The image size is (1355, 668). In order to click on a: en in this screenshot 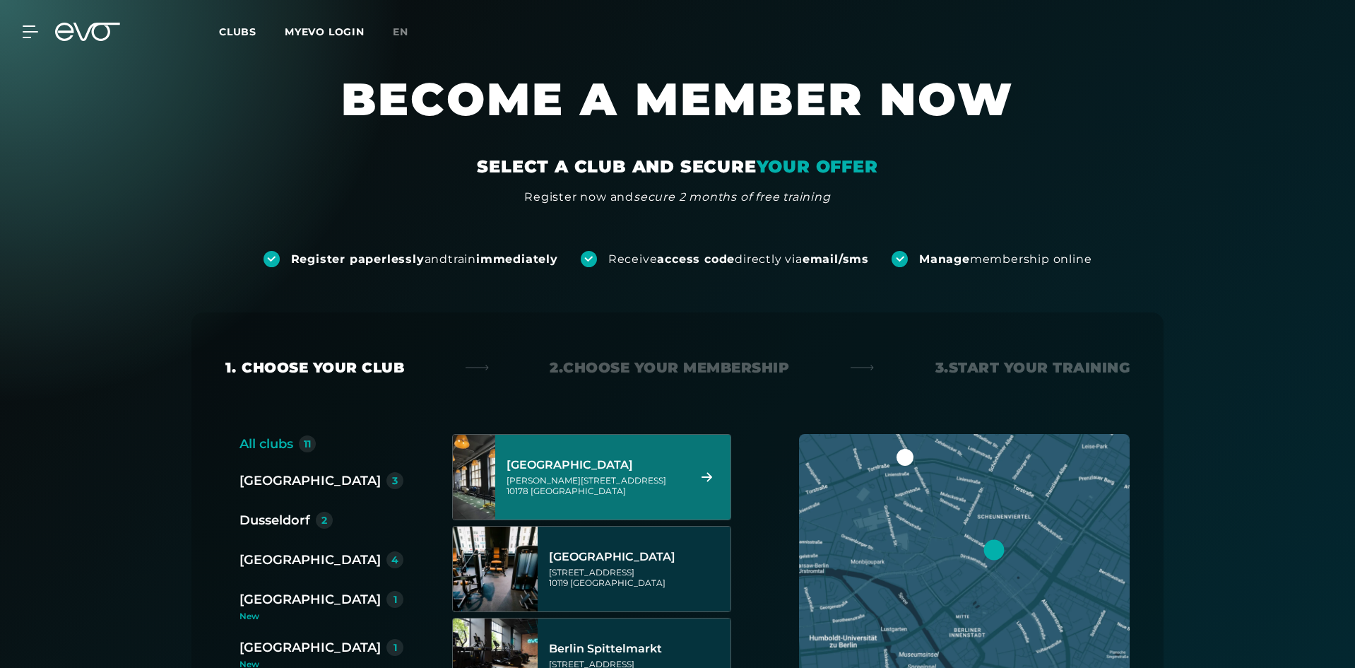, I will do `click(409, 32)`.